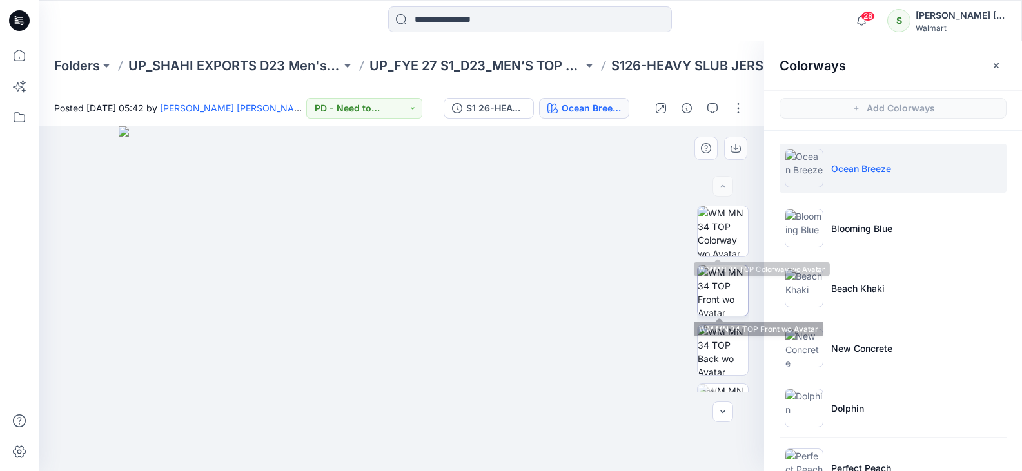 The width and height of the screenshot is (1022, 471). I want to click on p: Dolphin, so click(847, 408).